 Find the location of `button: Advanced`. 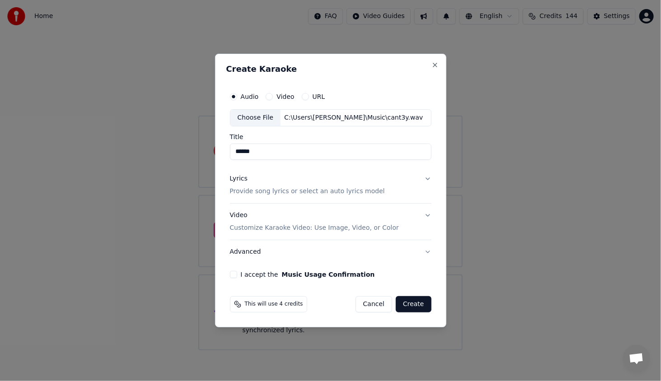

button: Advanced is located at coordinates (331, 252).